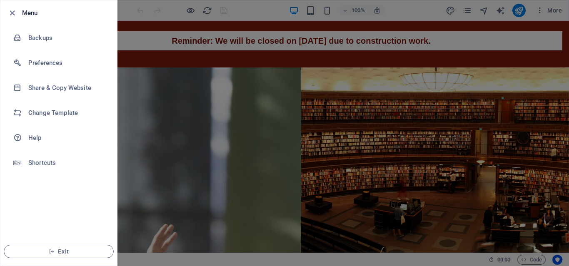 This screenshot has width=569, height=266. I want to click on h6: Share & Copy Website, so click(67, 88).